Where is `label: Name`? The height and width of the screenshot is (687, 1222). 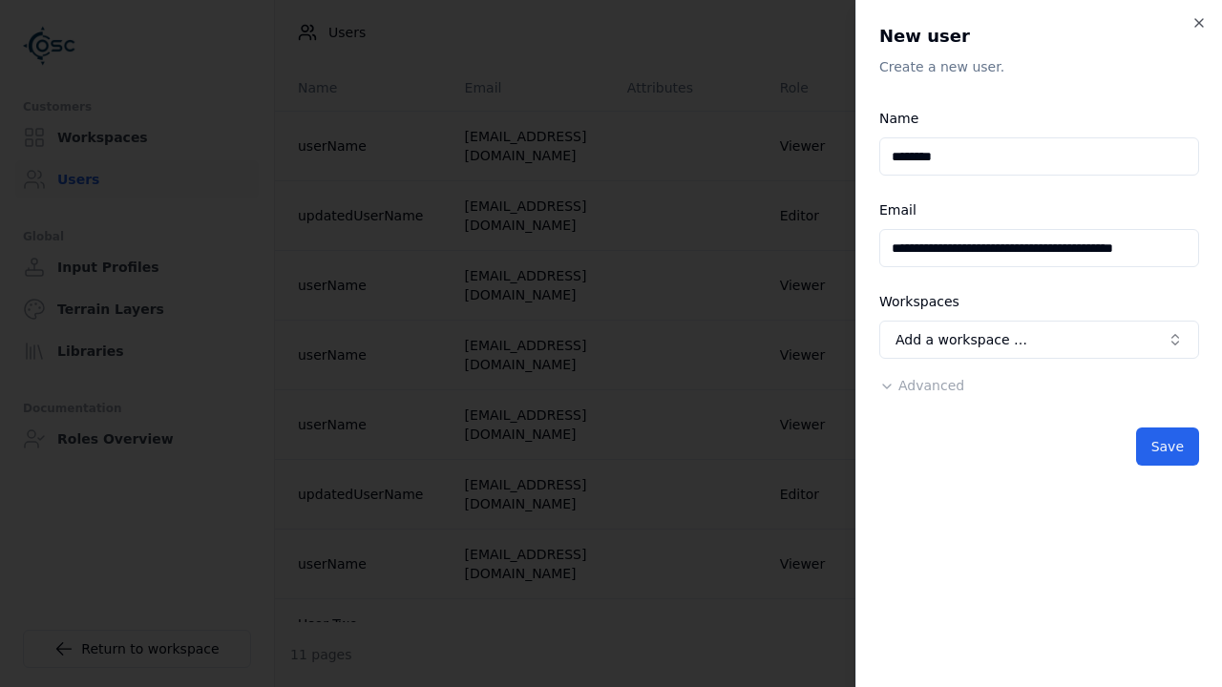 label: Name is located at coordinates (898, 118).